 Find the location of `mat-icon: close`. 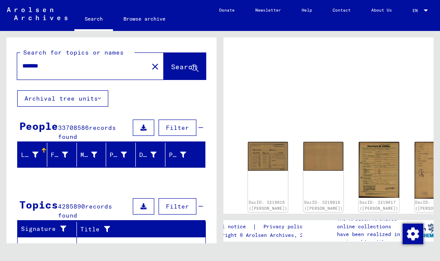

mat-icon: close is located at coordinates (155, 67).